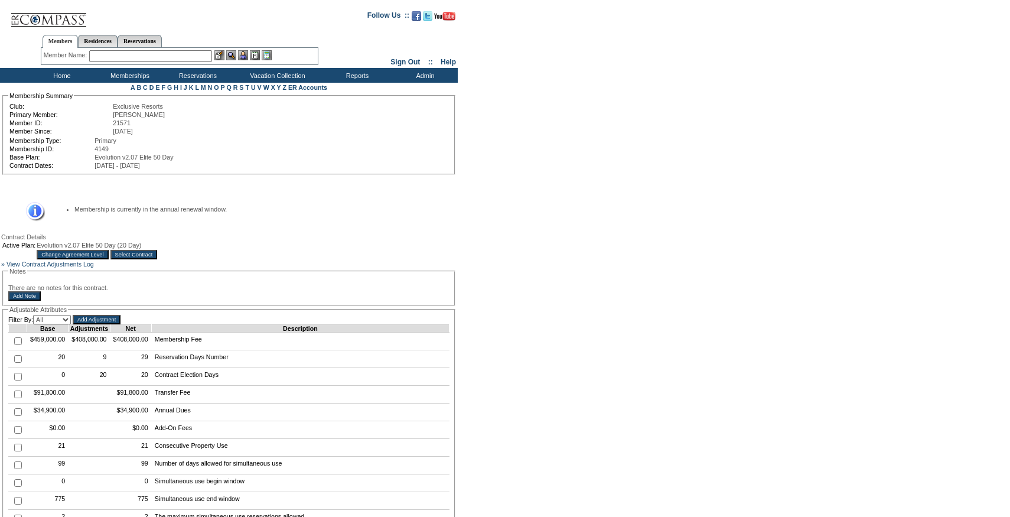 This screenshot has width=1010, height=517. I want to click on img: Compass Home, so click(48, 15).